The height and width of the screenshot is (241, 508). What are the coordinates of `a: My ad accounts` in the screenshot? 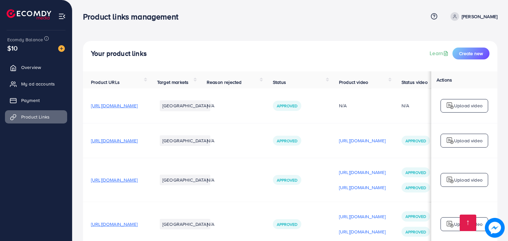 It's located at (36, 84).